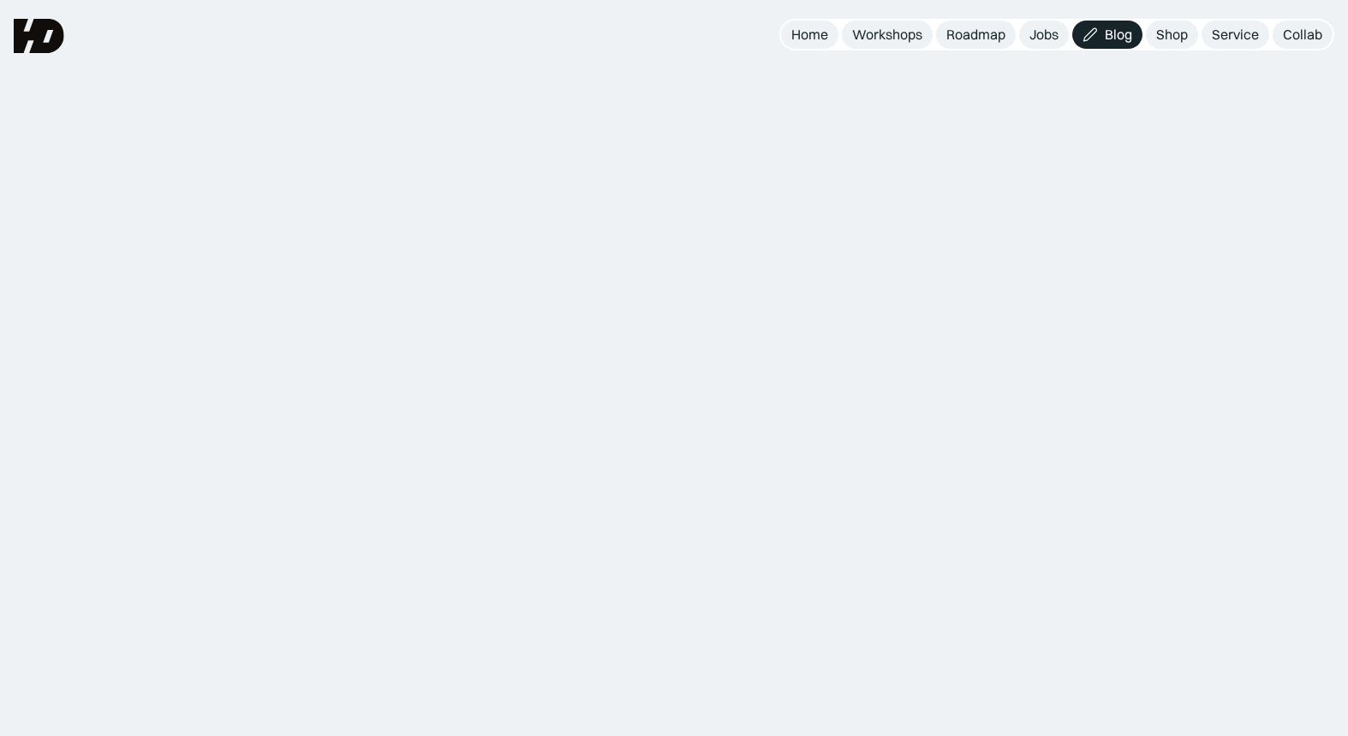  I want to click on a: Jobs, so click(1044, 34).